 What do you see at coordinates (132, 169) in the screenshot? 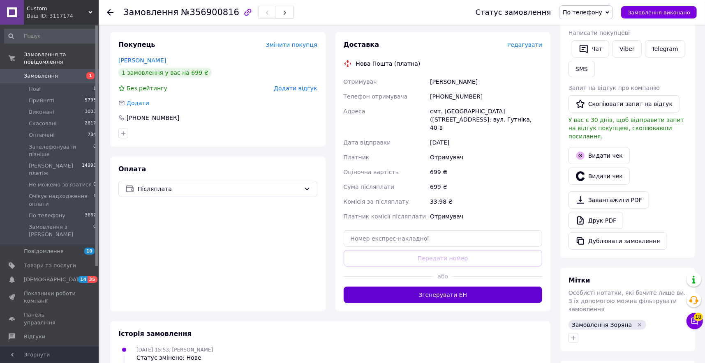
I see `span: Оплата` at bounding box center [132, 169].